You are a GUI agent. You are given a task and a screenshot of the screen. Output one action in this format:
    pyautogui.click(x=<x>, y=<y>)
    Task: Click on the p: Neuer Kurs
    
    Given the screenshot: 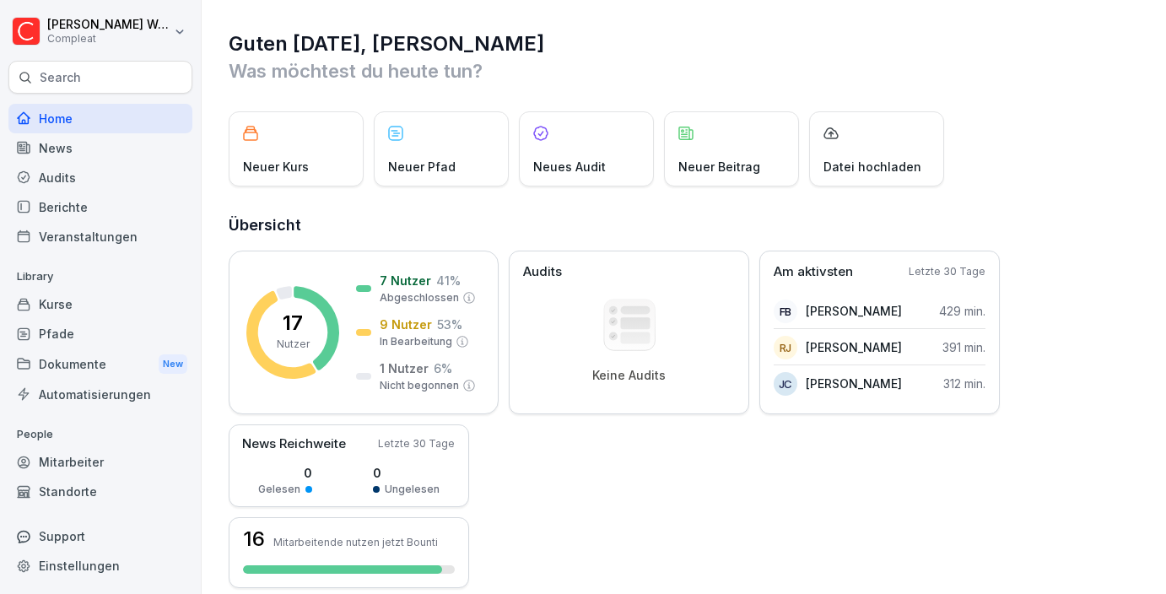 What is the action you would take?
    pyautogui.click(x=276, y=166)
    